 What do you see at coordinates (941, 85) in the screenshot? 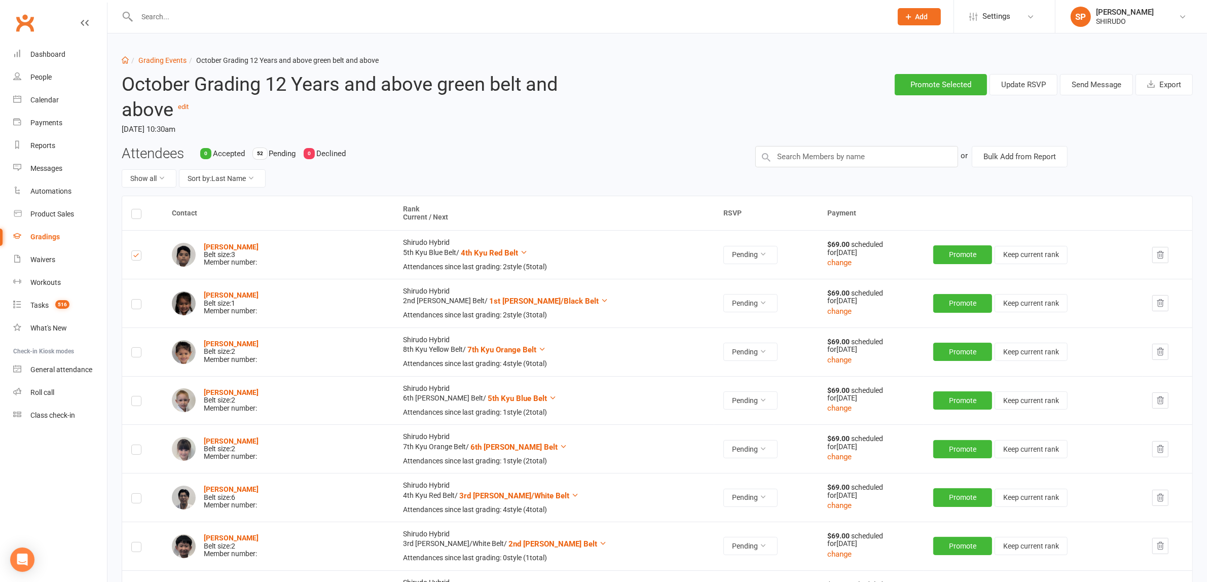
I see `button: Promote Selected` at bounding box center [941, 85].